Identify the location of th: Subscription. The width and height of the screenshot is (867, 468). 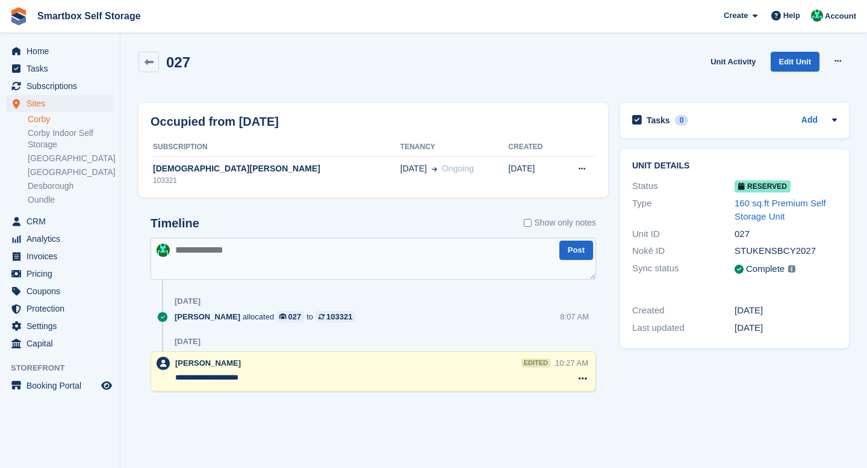
(275, 147).